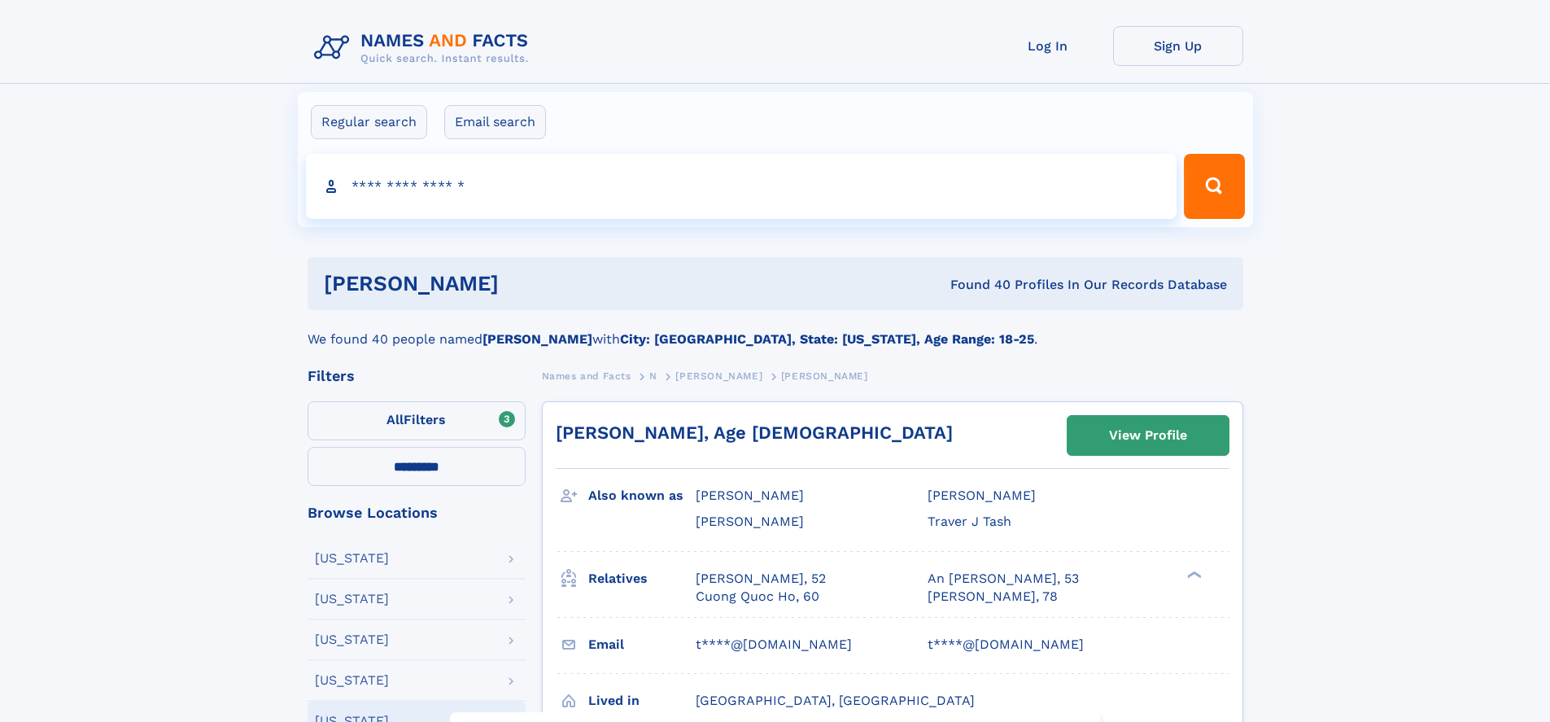 Image resolution: width=1550 pixels, height=722 pixels. I want to click on label: Regular search, so click(369, 122).